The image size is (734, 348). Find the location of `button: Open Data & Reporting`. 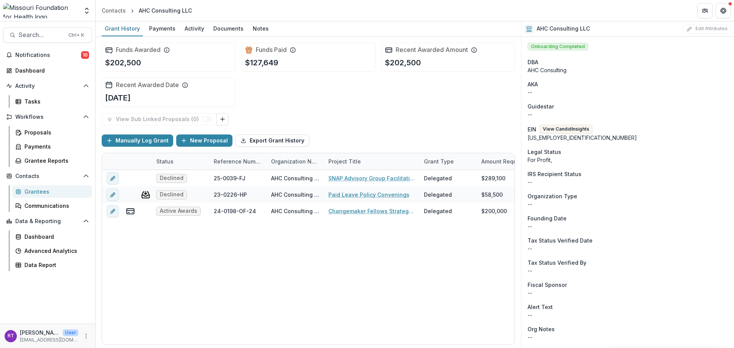

button: Open Data & Reporting is located at coordinates (47, 221).